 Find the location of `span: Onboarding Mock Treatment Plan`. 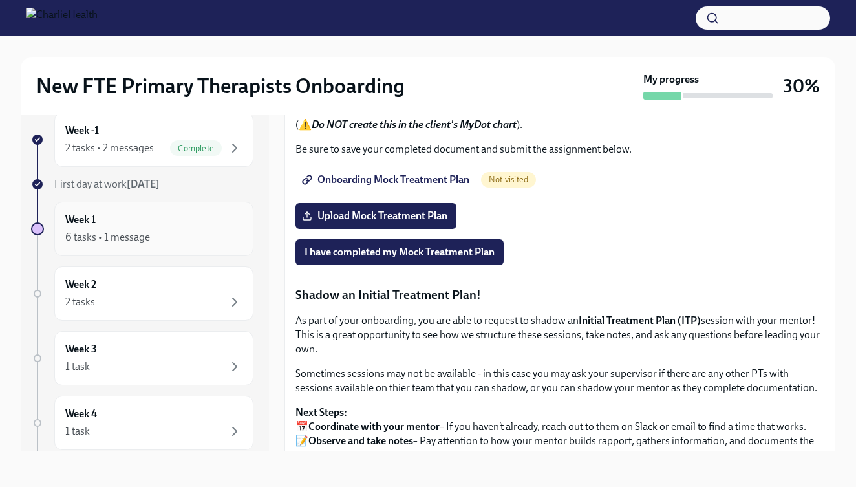

span: Onboarding Mock Treatment Plan is located at coordinates (387, 180).